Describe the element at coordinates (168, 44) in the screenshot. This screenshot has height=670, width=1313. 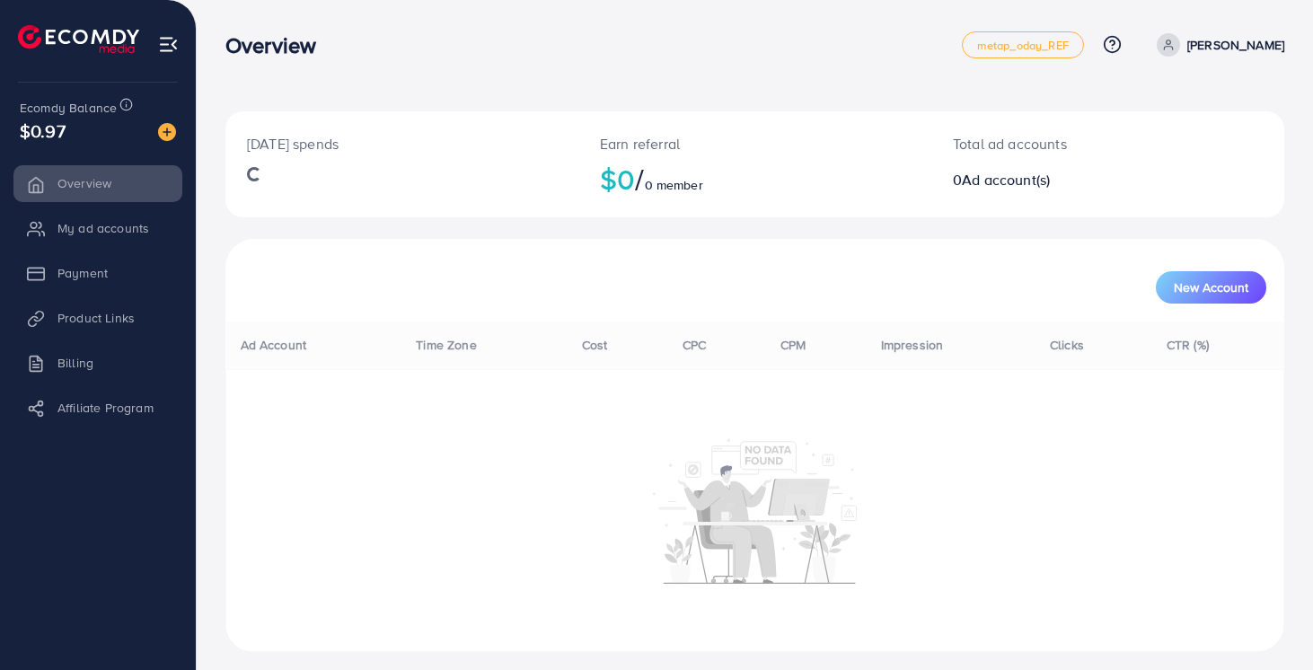
I see `img: menu` at that location.